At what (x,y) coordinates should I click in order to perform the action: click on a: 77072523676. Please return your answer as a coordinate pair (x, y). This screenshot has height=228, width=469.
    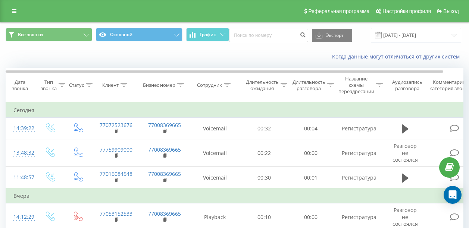
    Looking at the image, I should click on (116, 125).